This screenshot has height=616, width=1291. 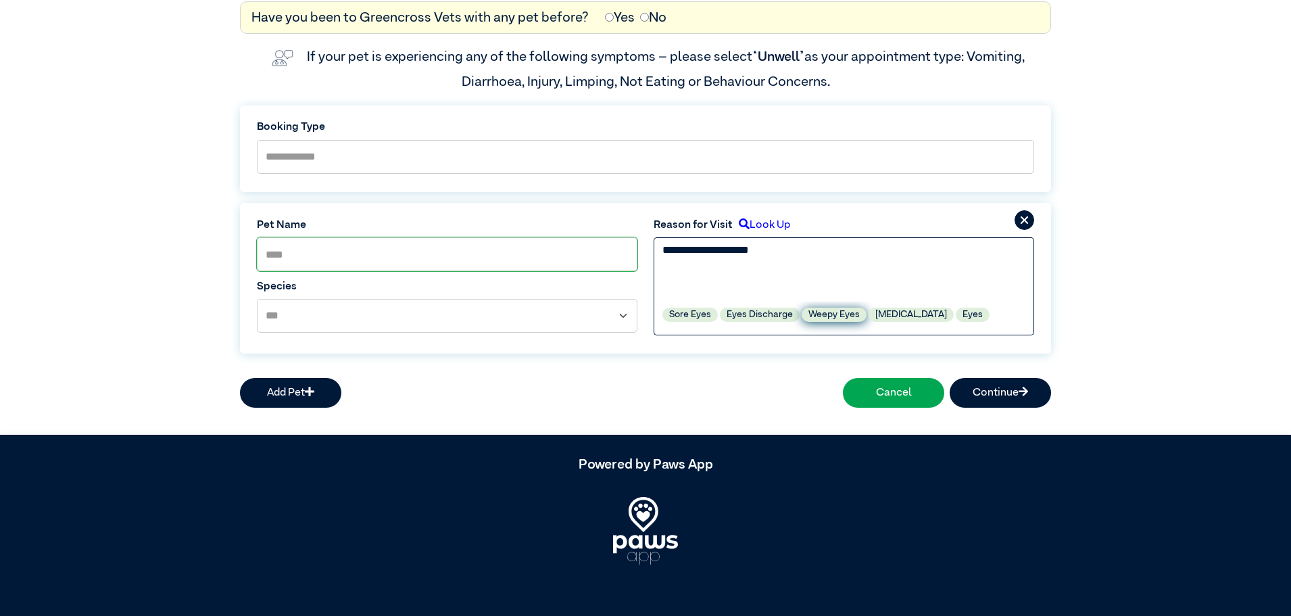 What do you see at coordinates (760, 314) in the screenshot?
I see `label: Eyes Discharge` at bounding box center [760, 314].